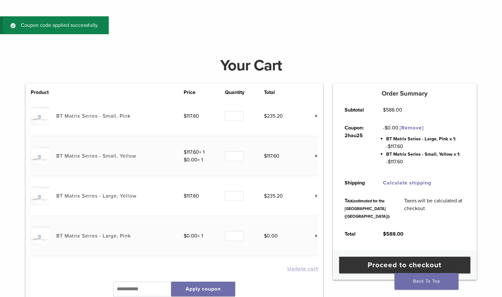 The image size is (502, 297). What do you see at coordinates (426, 281) in the screenshot?
I see `a: Back To Top` at bounding box center [426, 281].